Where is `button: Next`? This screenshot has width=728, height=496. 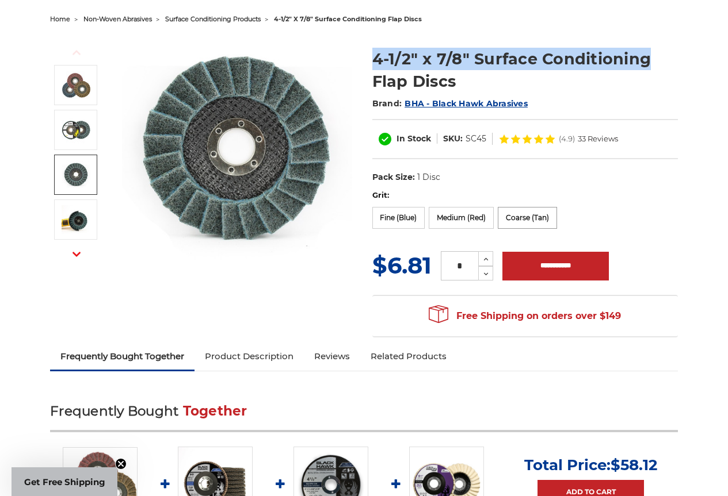
button: Next is located at coordinates (76, 254).